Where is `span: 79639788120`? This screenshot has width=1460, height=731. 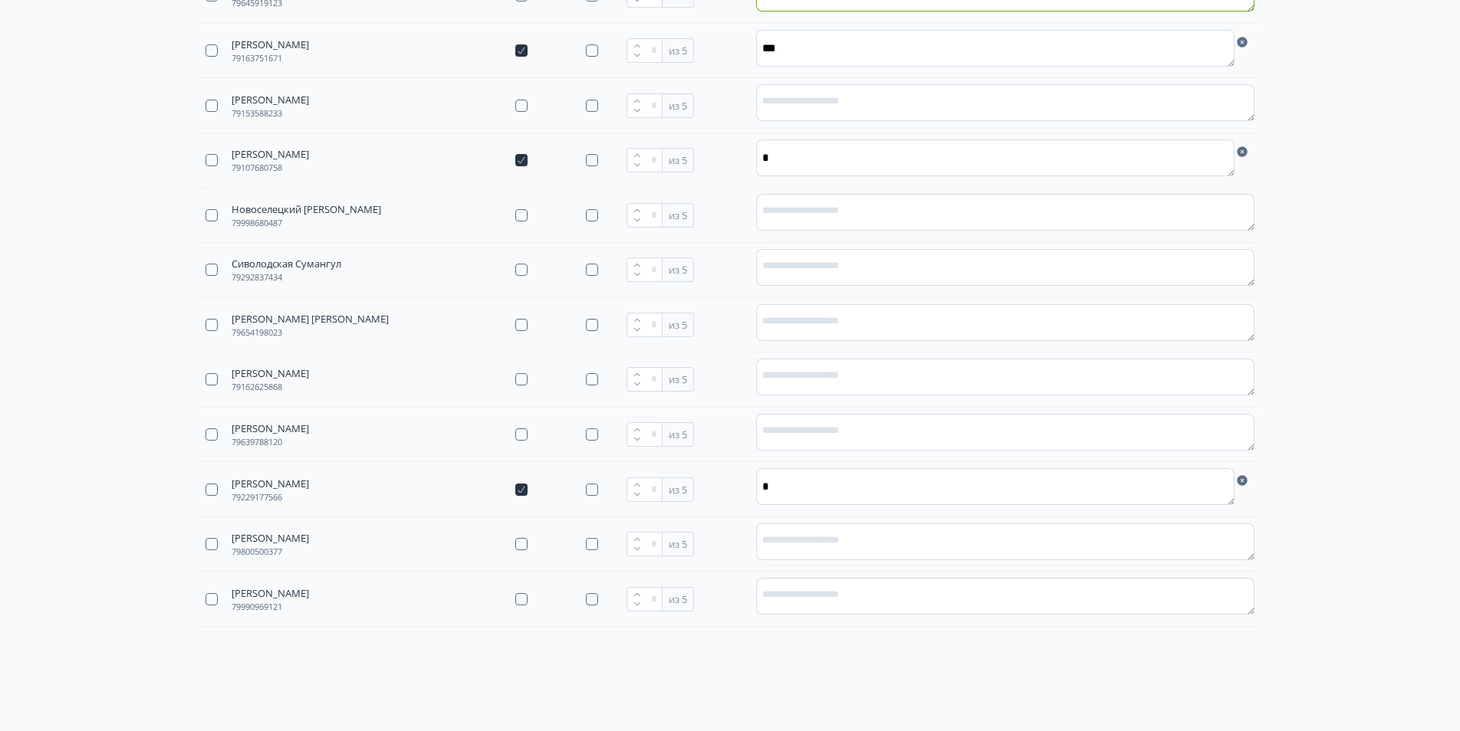 span: 79639788120 is located at coordinates (352, 442).